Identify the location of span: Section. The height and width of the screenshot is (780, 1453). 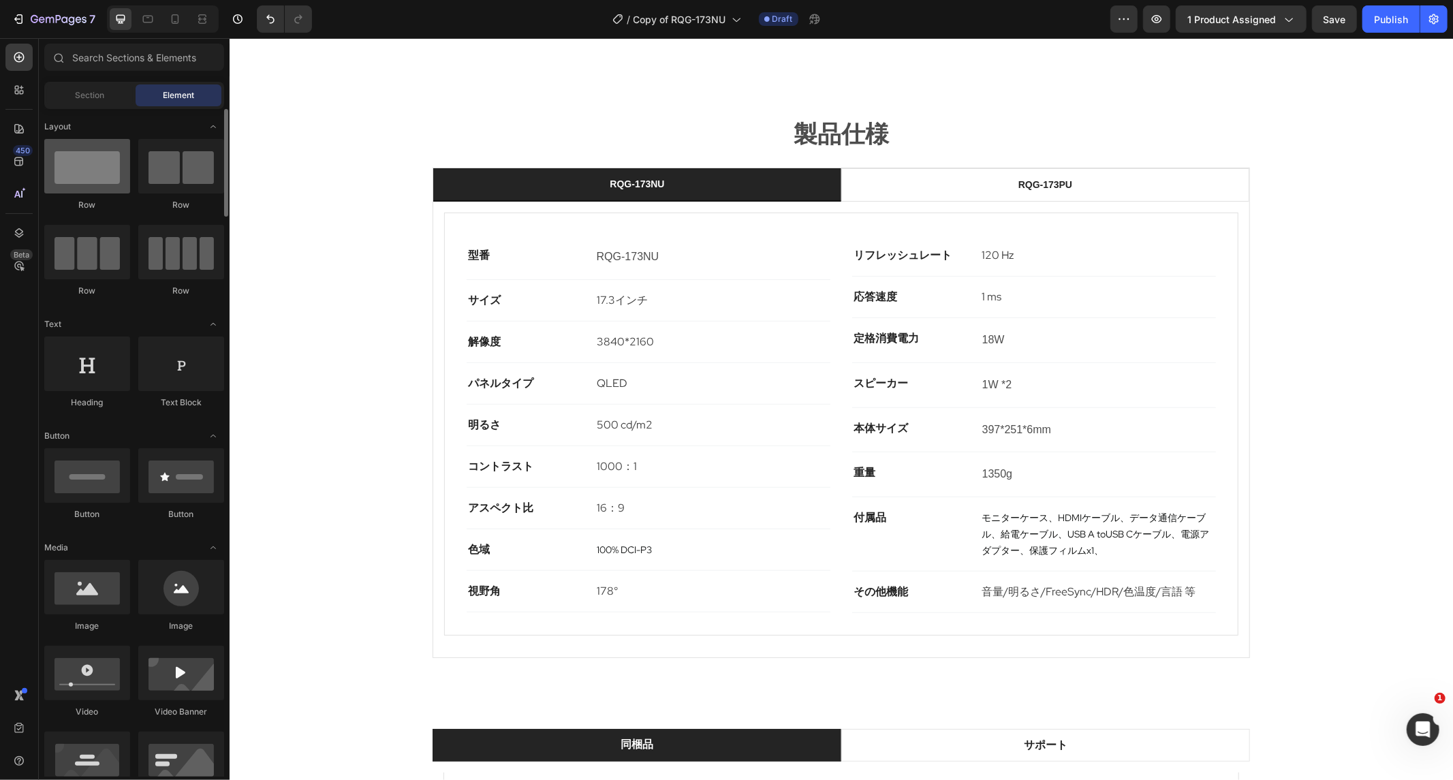
(90, 95).